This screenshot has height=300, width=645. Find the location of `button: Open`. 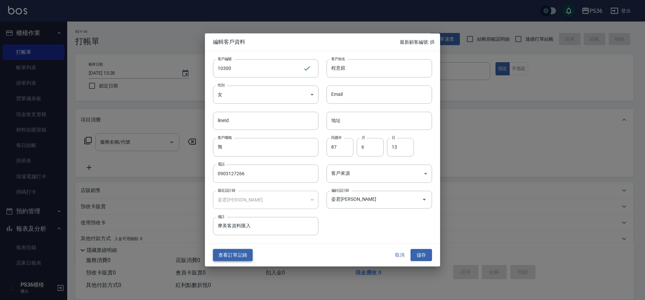

button: Open is located at coordinates (424, 200).